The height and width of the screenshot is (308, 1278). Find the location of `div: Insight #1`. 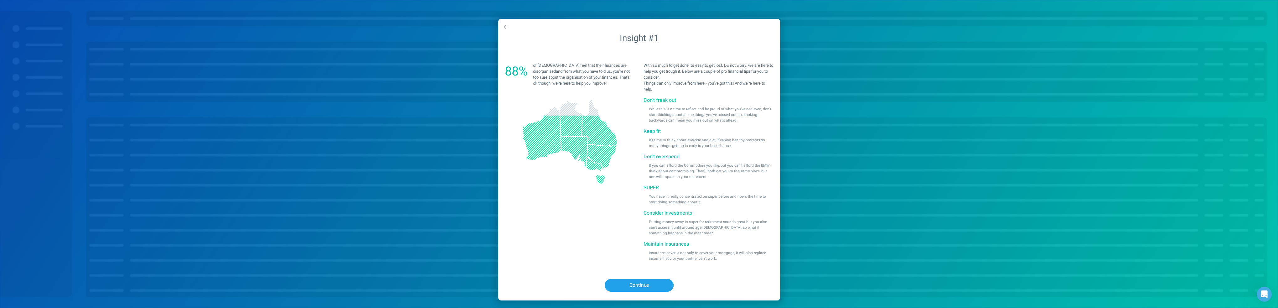

div: Insight #1 is located at coordinates (639, 38).